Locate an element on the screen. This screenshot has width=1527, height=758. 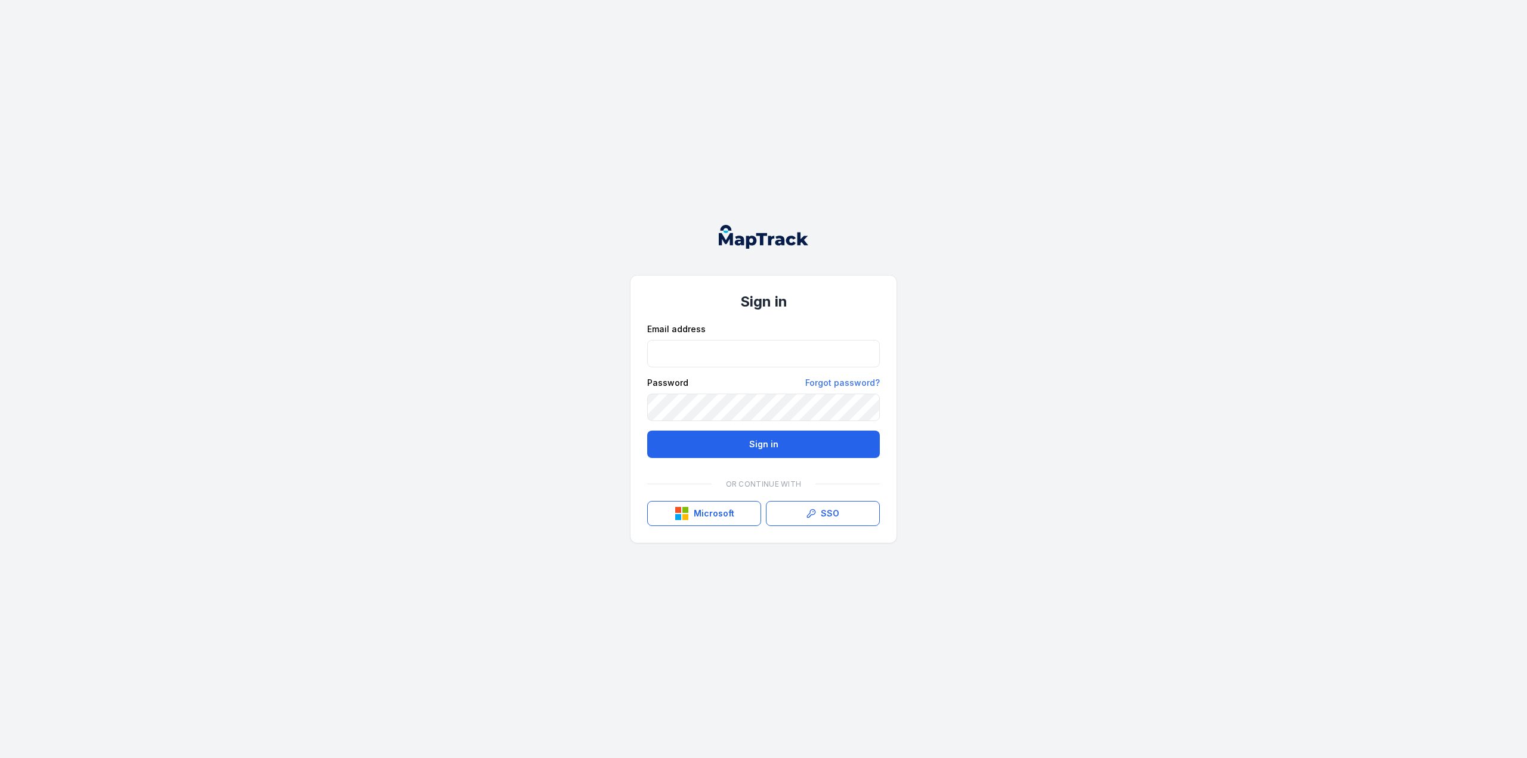
label: Email address is located at coordinates (676, 329).